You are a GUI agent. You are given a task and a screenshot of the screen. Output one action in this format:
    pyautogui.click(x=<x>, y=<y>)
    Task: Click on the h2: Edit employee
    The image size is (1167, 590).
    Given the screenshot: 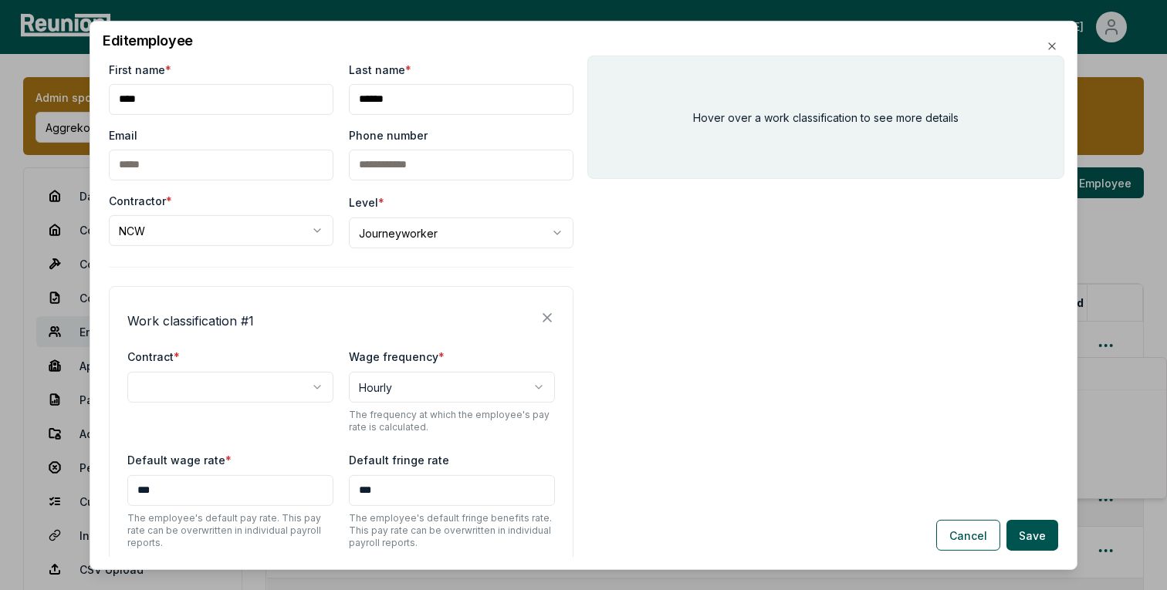 What is the action you would take?
    pyautogui.click(x=583, y=40)
    